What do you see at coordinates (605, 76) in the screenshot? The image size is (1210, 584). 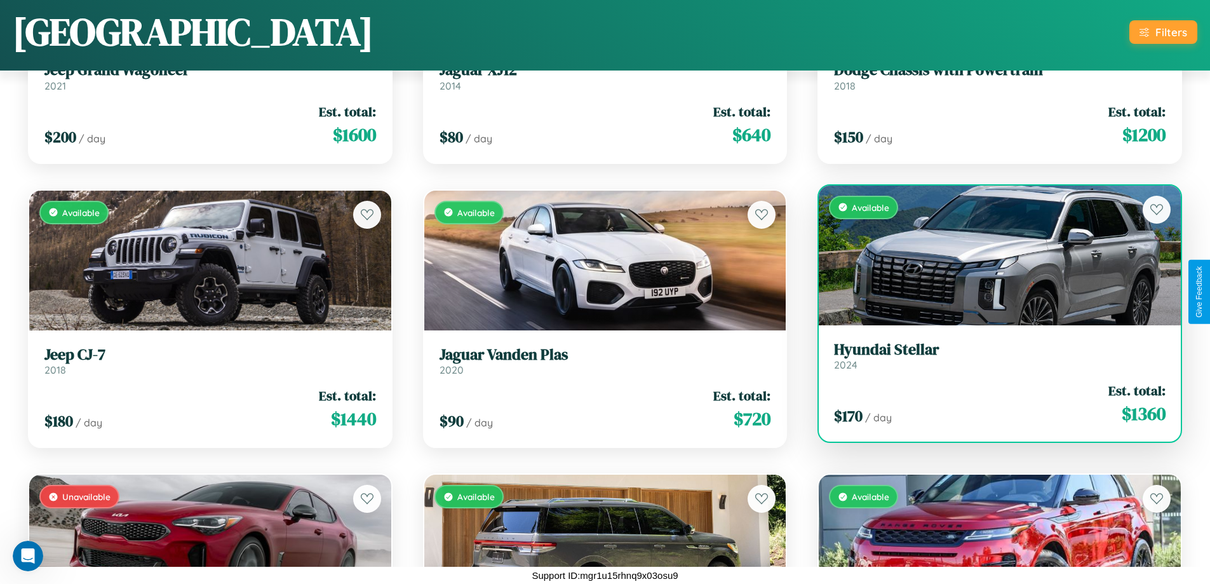 I see `a: Jaguar XJ122014` at bounding box center [605, 76].